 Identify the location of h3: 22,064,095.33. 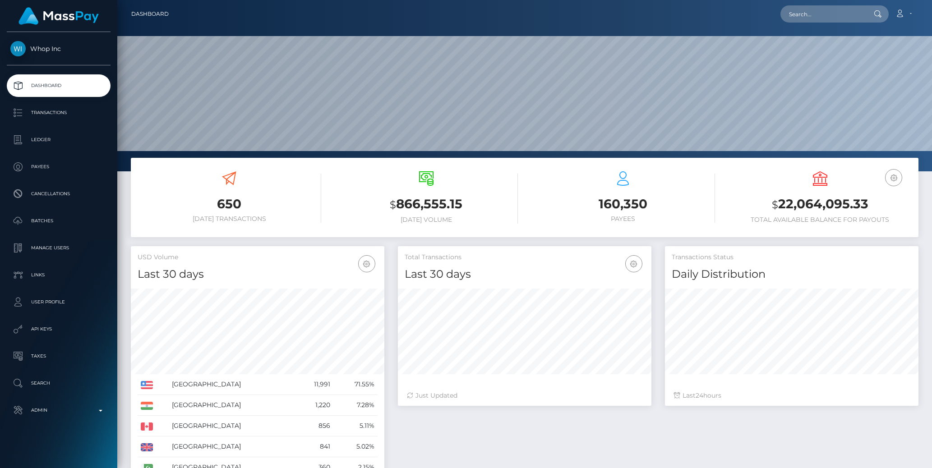
(820, 204).